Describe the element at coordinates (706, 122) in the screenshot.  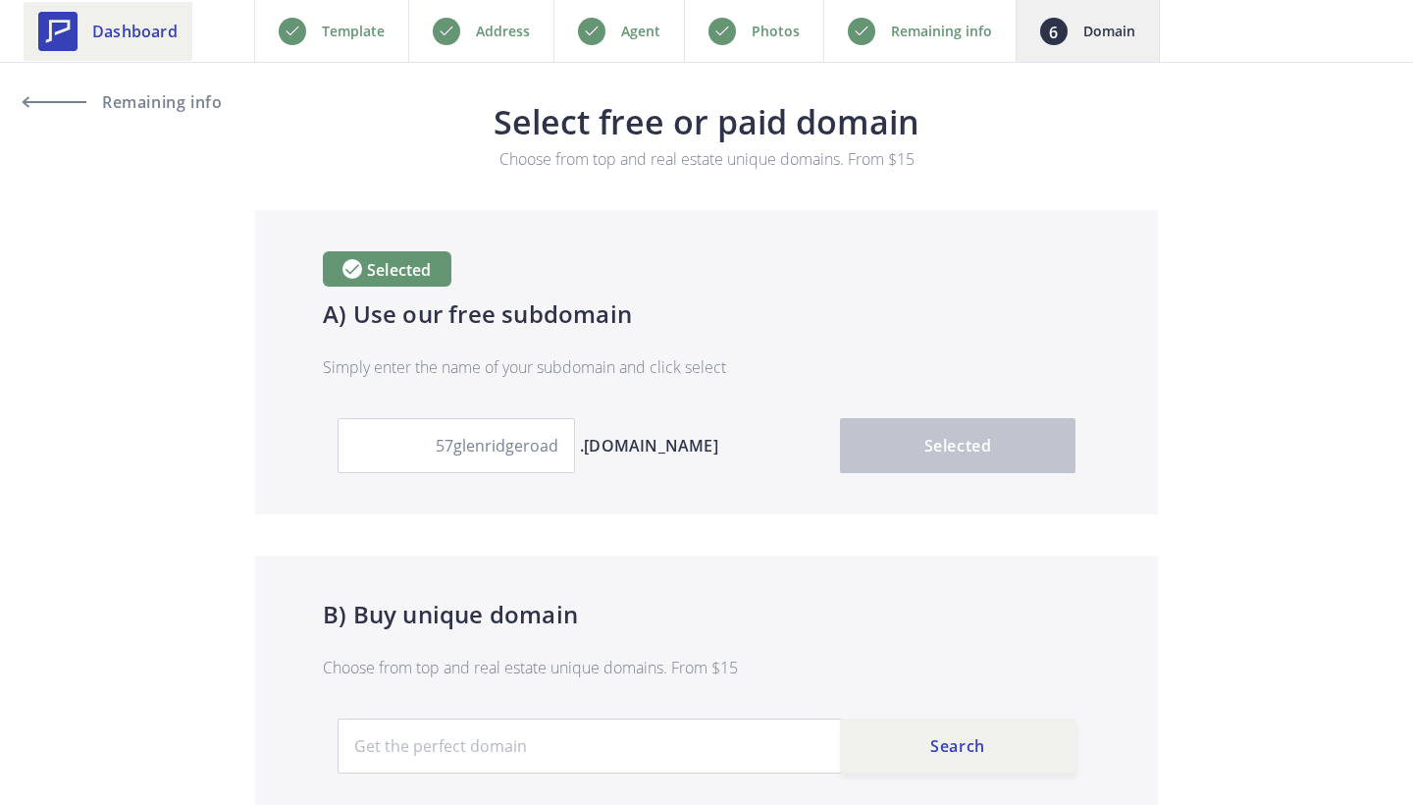
I see `h3: Select free or paid domain` at that location.